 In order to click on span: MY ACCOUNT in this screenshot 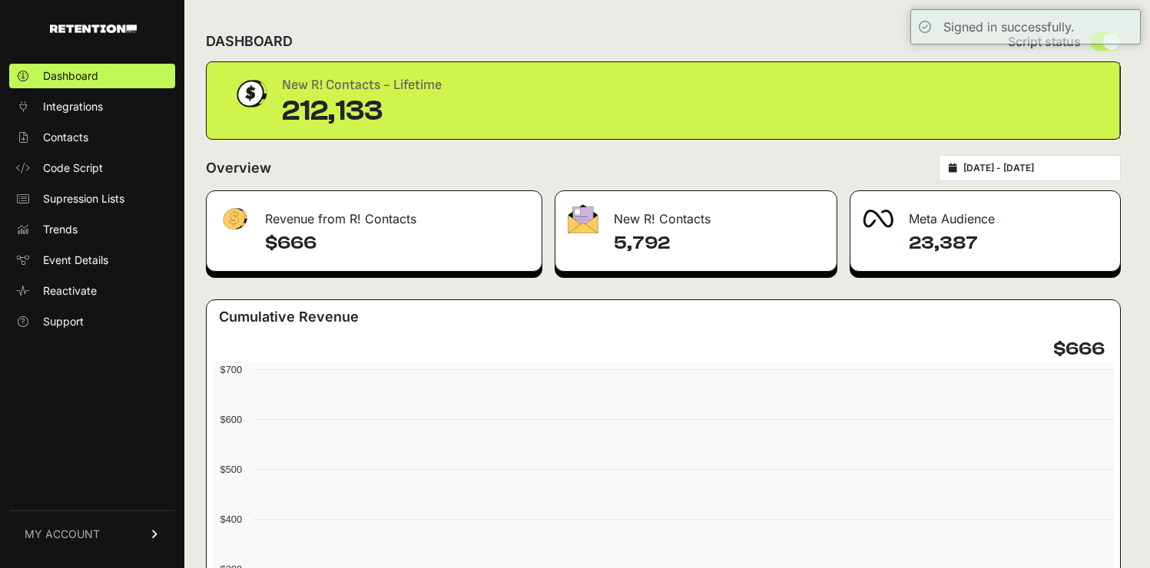, I will do `click(62, 535)`.